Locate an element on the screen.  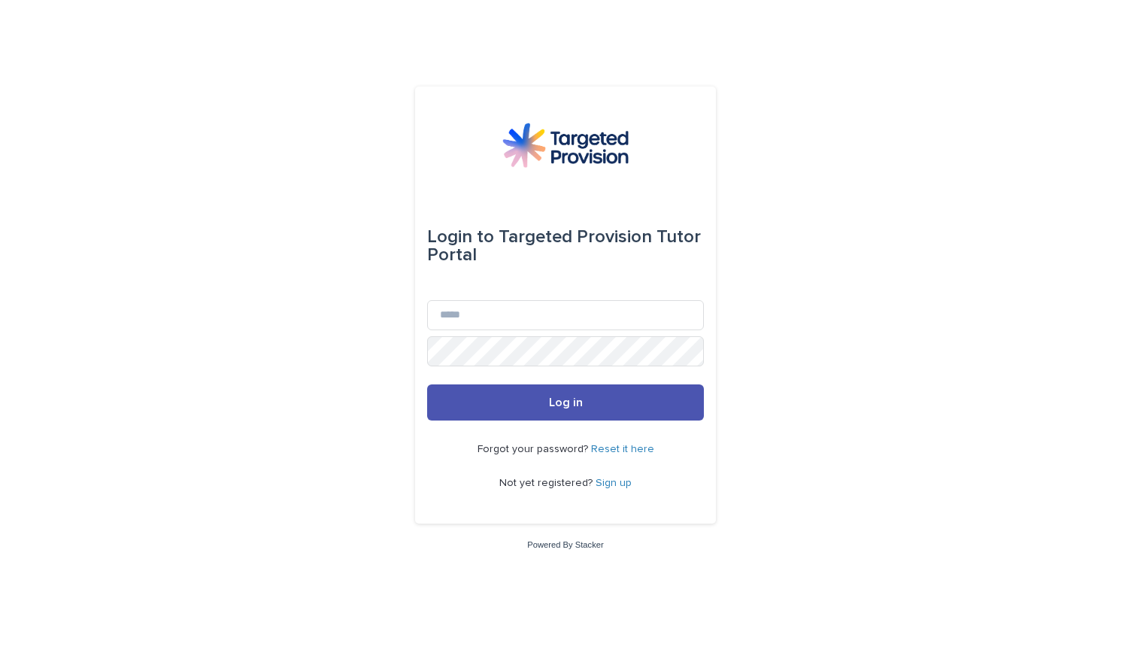
span: Not yet registered? is located at coordinates (547, 483).